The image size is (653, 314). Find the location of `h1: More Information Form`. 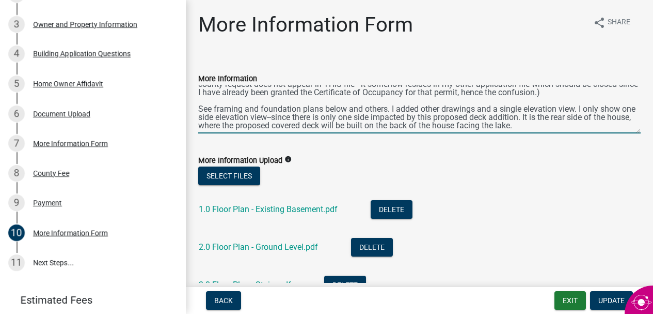

h1: More Information Form is located at coordinates (306, 25).